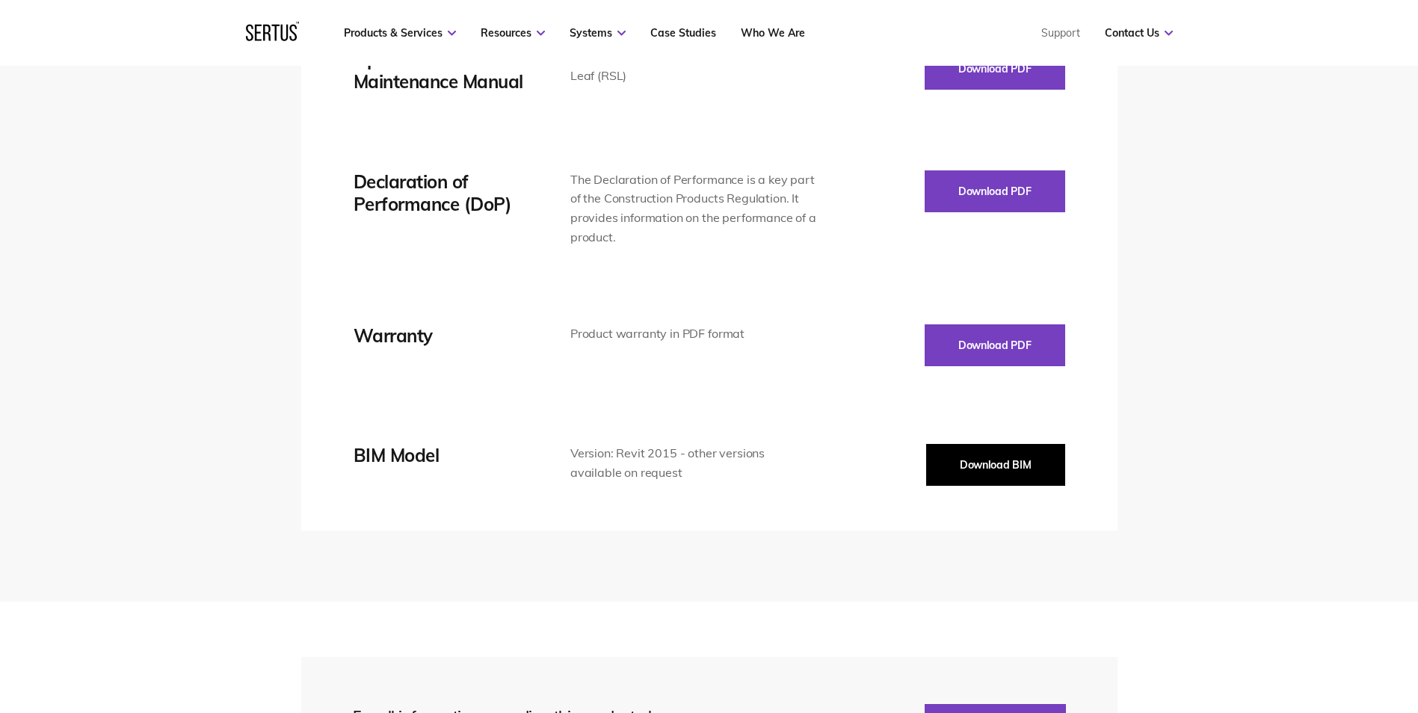 The height and width of the screenshot is (713, 1418). What do you see at coordinates (773, 33) in the screenshot?
I see `a: Who We Are` at bounding box center [773, 33].